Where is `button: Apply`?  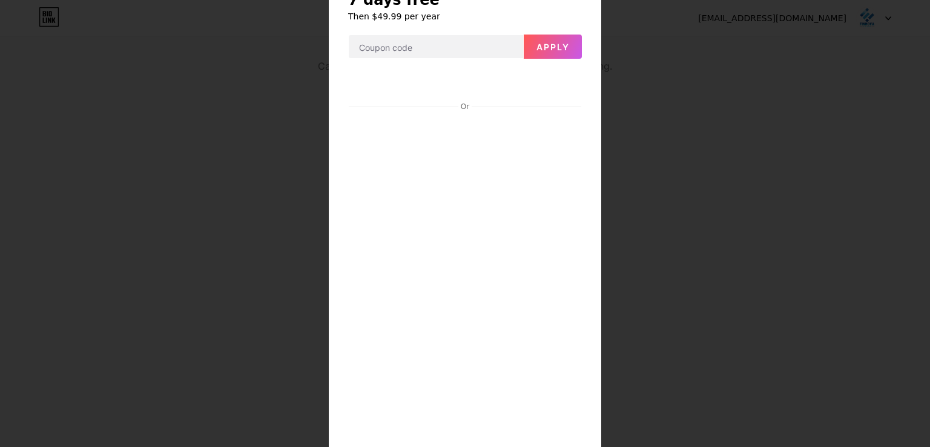
button: Apply is located at coordinates (553, 47).